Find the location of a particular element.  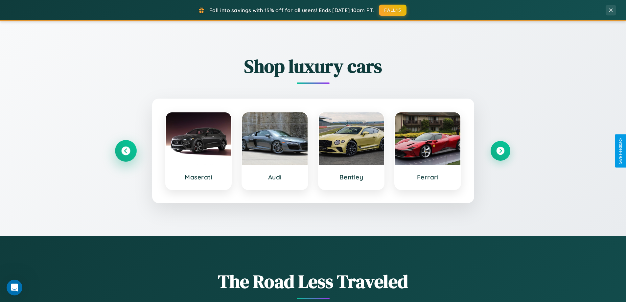

button: FALL15 is located at coordinates (393, 10).